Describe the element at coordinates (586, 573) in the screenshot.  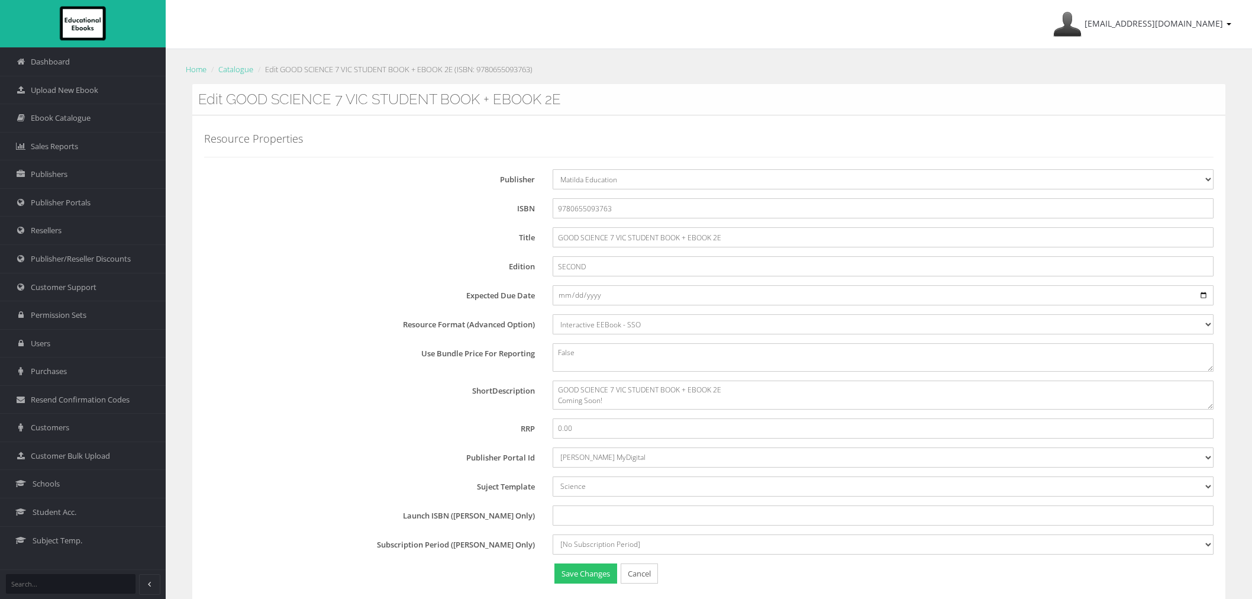
I see `button: Save Changes` at that location.